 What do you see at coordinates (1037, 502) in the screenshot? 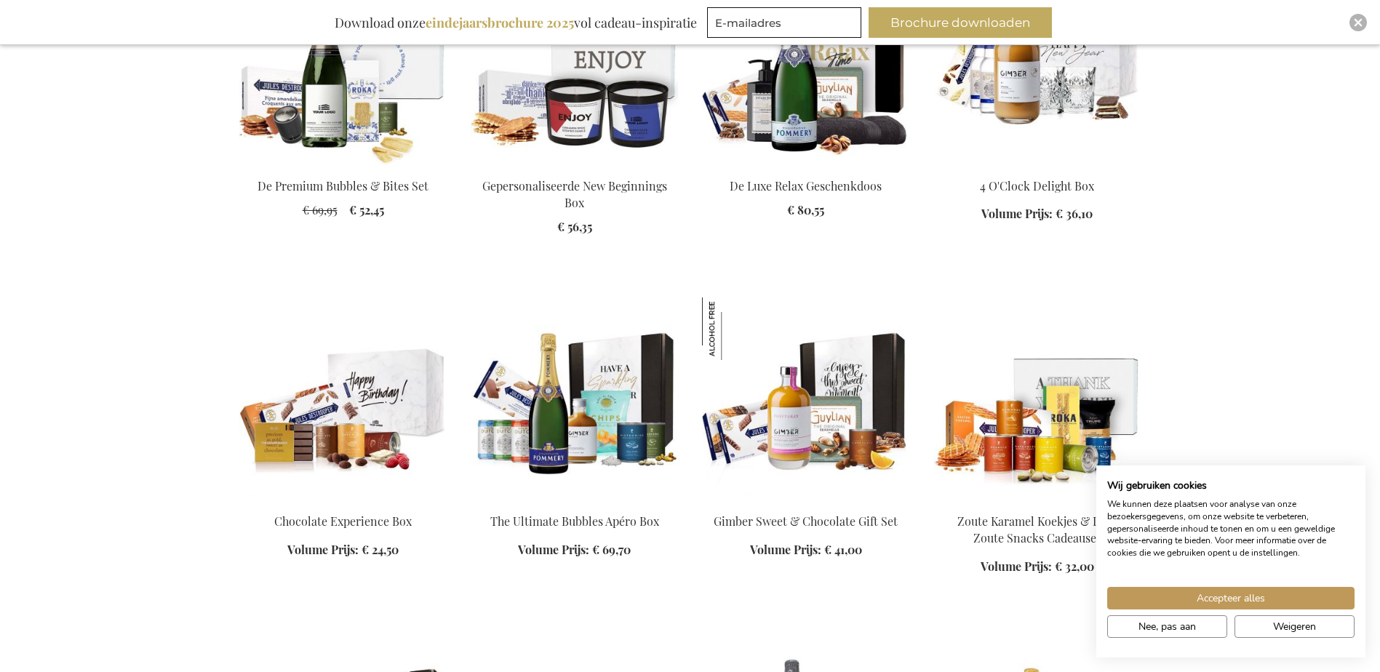
I see `a: Salted Caramel Biscuits & Luxury Salty Snacks Gift Set` at bounding box center [1037, 502].